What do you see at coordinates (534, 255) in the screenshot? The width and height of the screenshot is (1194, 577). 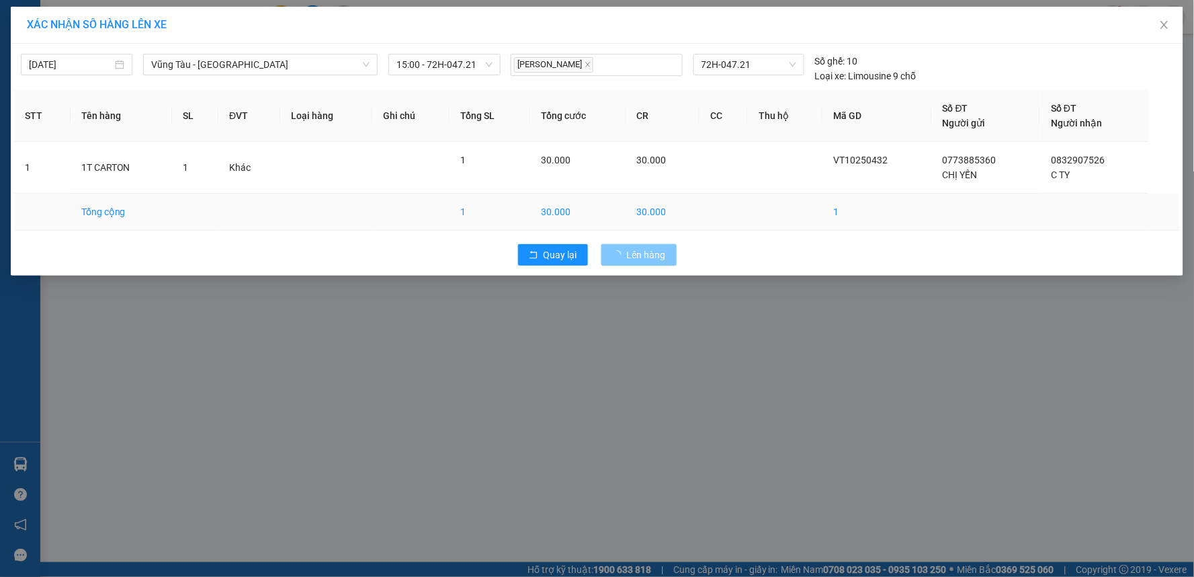 I see `span: rollback` at bounding box center [534, 255].